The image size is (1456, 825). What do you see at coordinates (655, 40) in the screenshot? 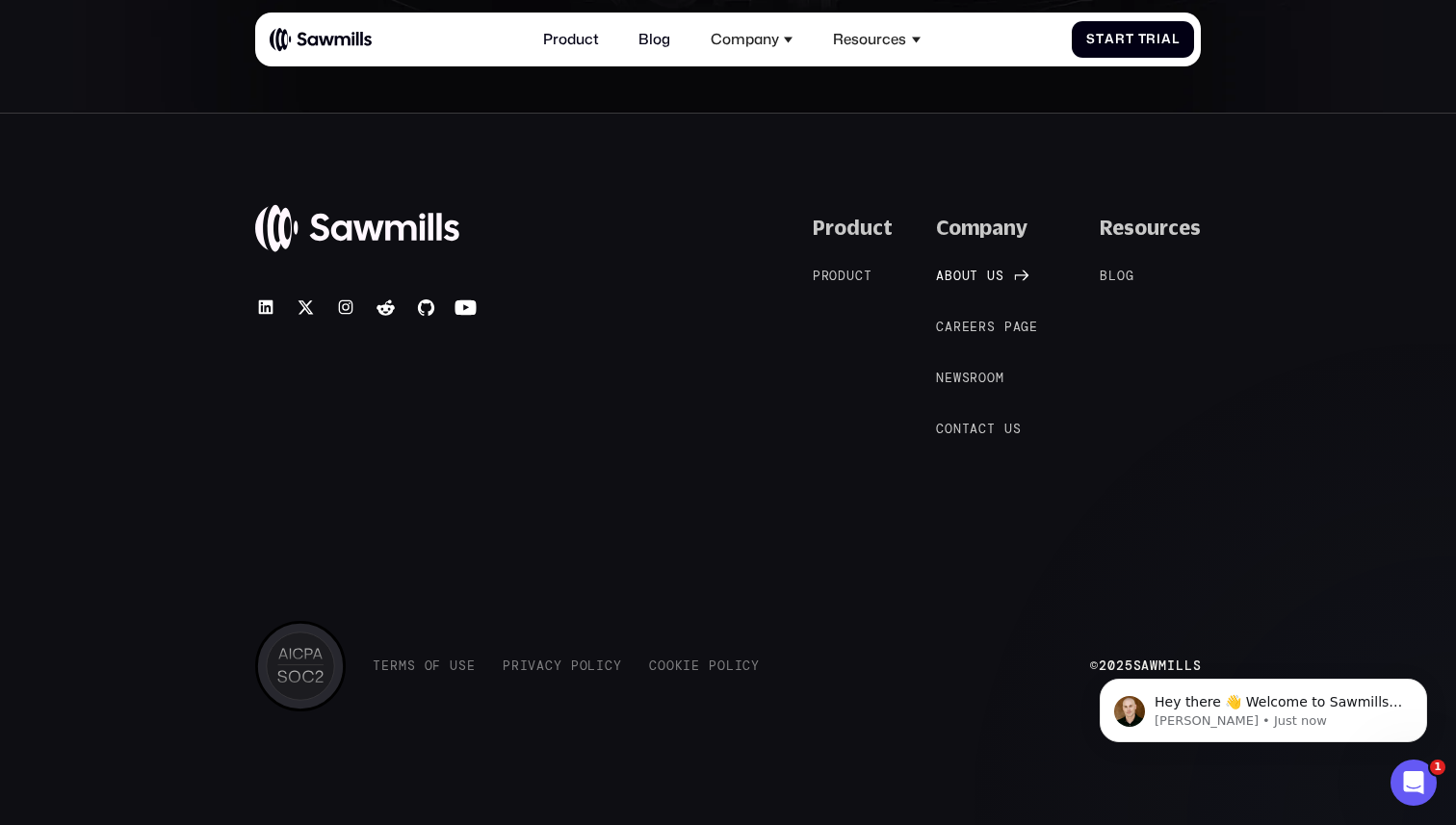
I see `a: Blog` at bounding box center [655, 40].